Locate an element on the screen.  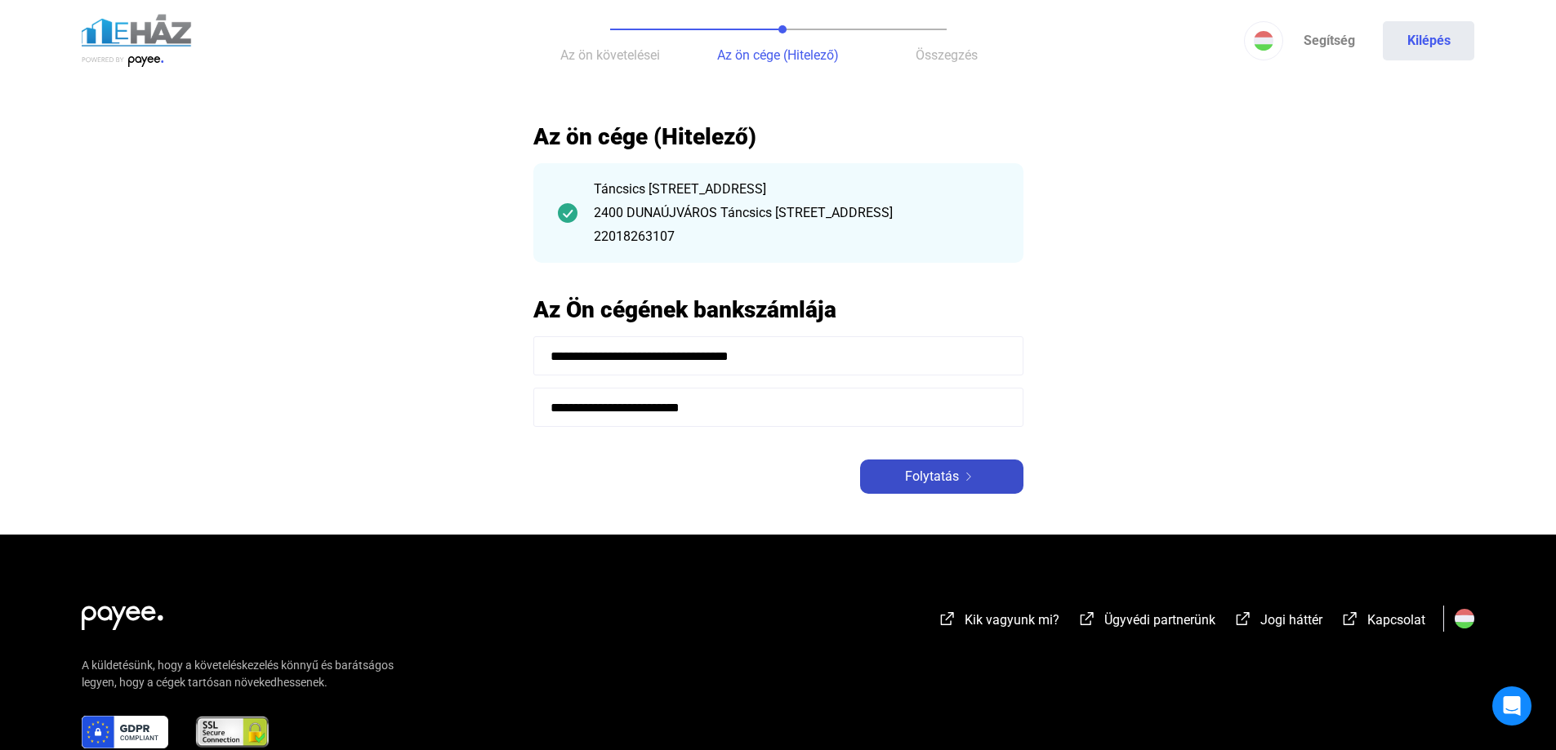
img: checkmark-darker-green-circle is located at coordinates (568, 213).